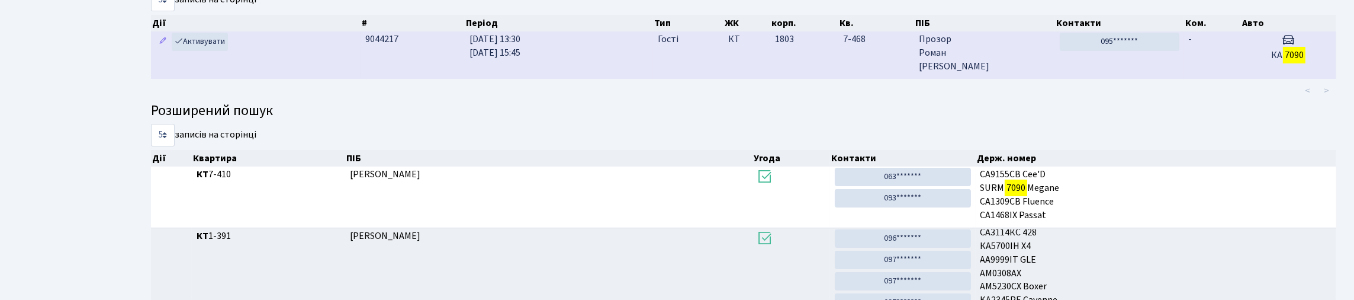 The height and width of the screenshot is (300, 1354). I want to click on h4: Розширений пошук, so click(744, 111).